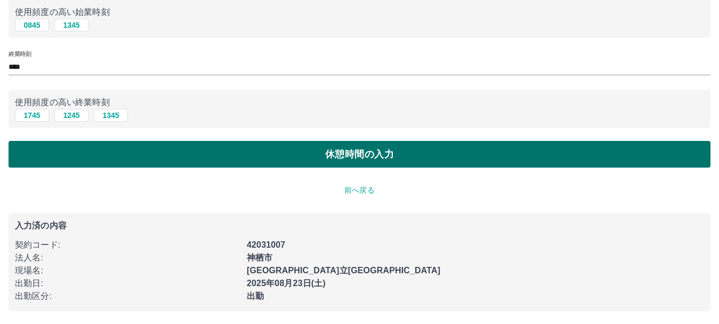 Image resolution: width=719 pixels, height=324 pixels. I want to click on b: 42031007, so click(266, 244).